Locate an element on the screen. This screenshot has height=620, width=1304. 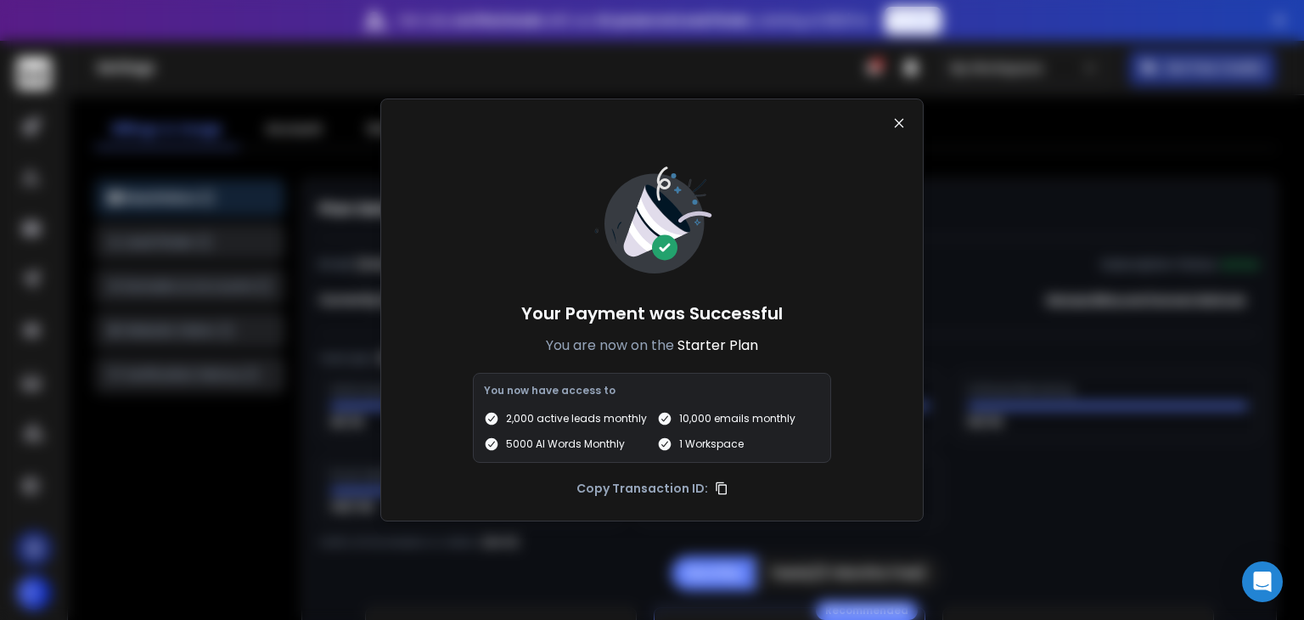
p: Copy Transaction ID: is located at coordinates (642, 488).